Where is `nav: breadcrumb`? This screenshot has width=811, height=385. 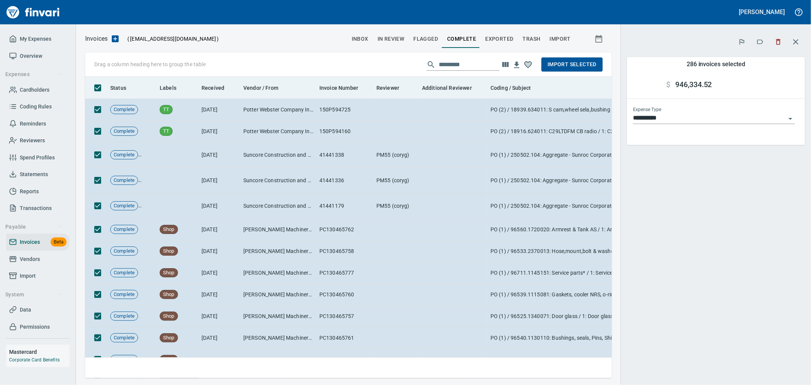
nav: breadcrumb is located at coordinates (96, 39).